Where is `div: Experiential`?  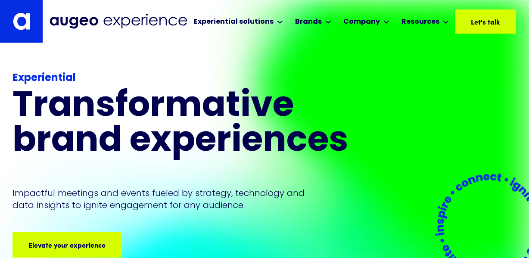
div: Experiential is located at coordinates (199, 78).